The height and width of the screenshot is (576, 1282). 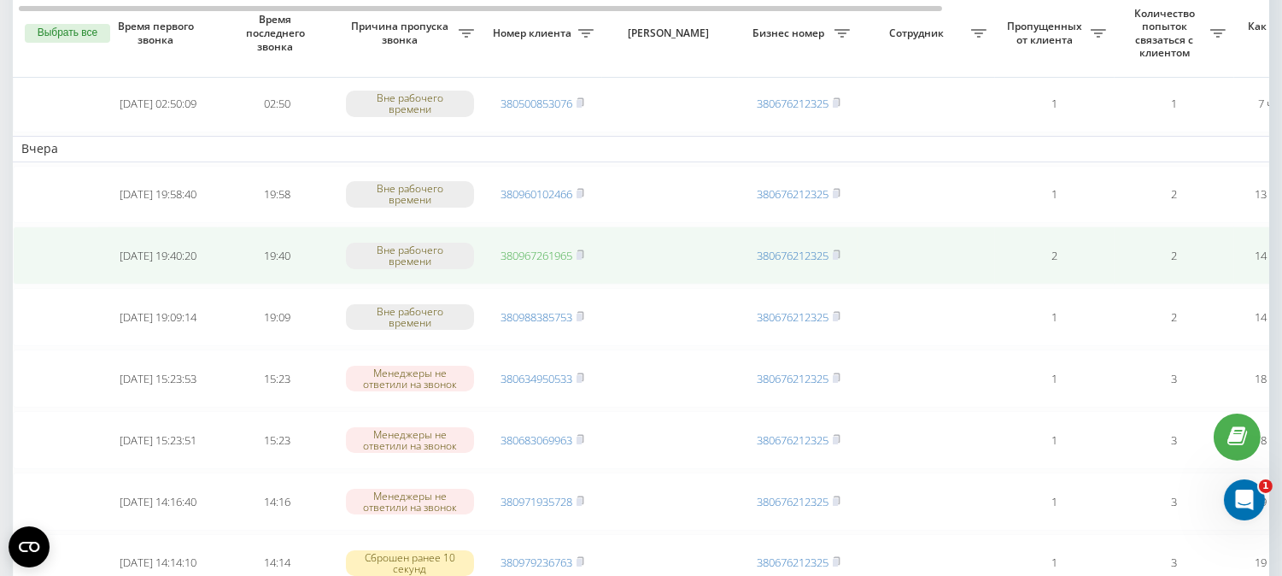 I want to click on span: 1, so click(x=1266, y=486).